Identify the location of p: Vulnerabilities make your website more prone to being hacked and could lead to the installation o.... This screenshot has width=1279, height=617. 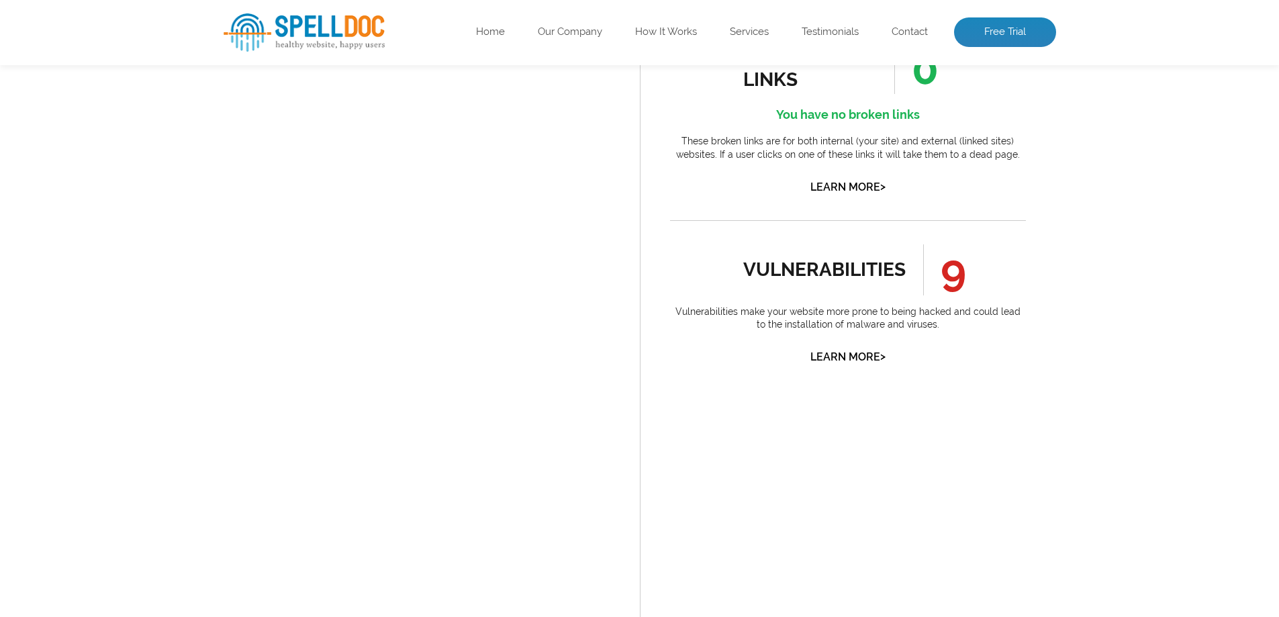
(848, 318).